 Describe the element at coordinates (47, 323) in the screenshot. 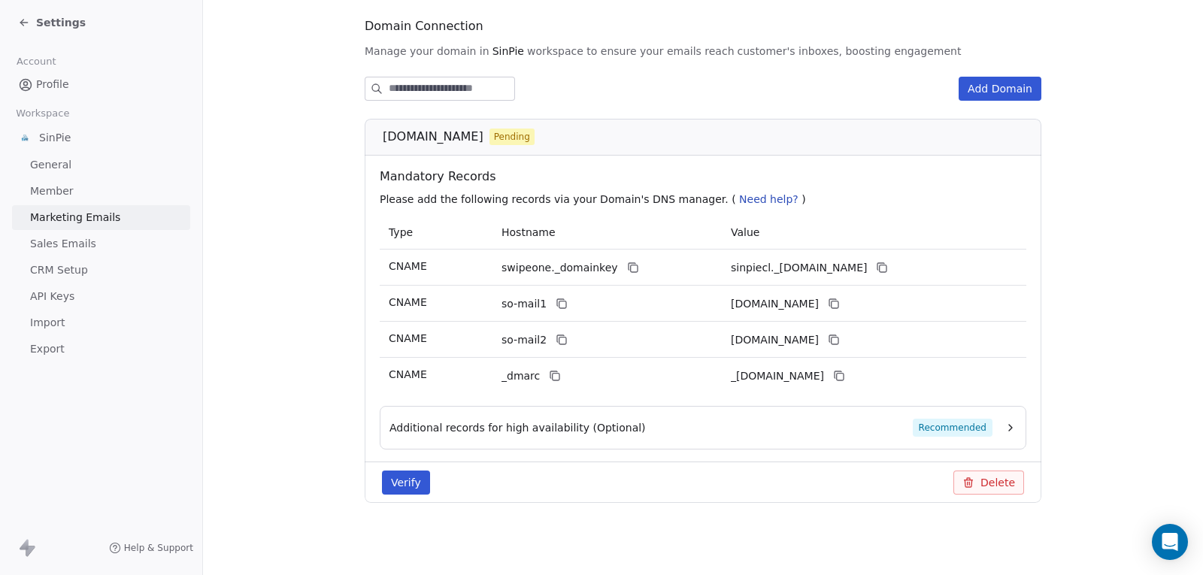

I see `span: Import` at that location.